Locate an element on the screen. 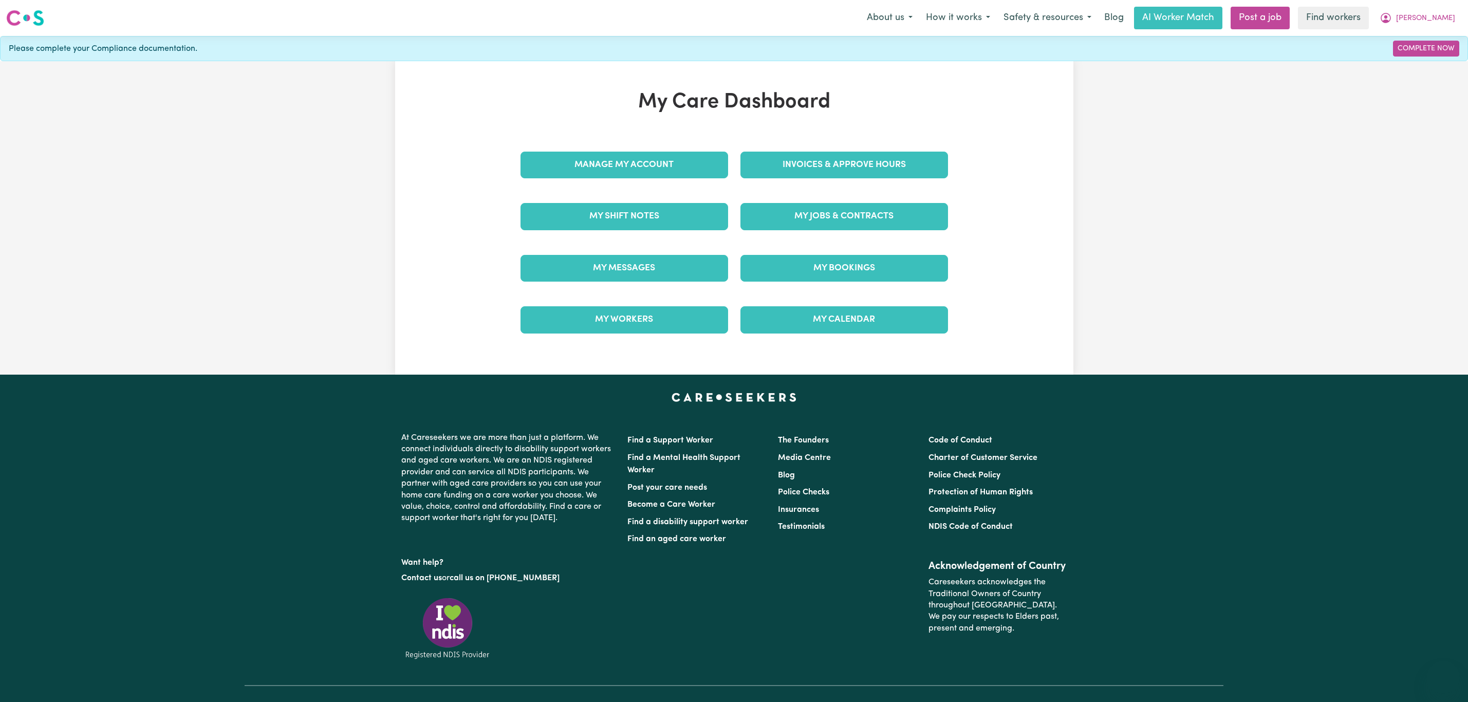 Image resolution: width=1468 pixels, height=702 pixels. a: My Calendar is located at coordinates (844, 320).